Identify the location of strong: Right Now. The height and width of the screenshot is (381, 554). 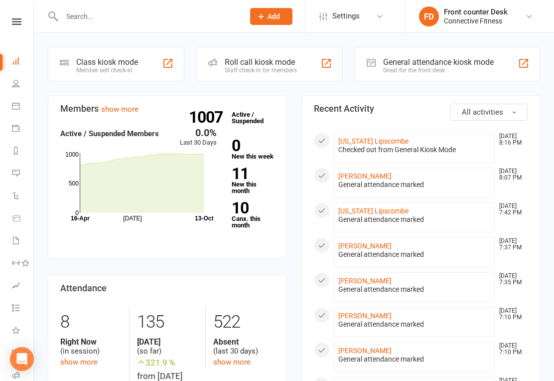
(91, 341).